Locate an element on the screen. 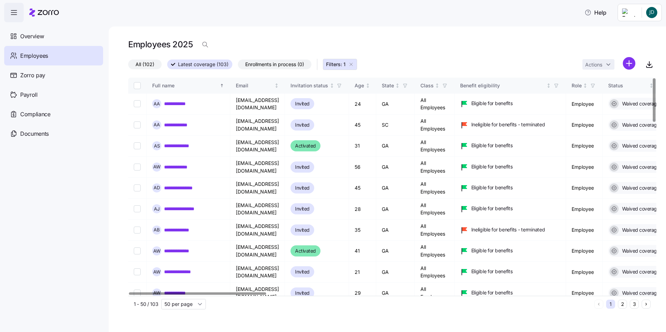 The height and width of the screenshot is (332, 666). th: Full nameSorted ascending is located at coordinates (189, 86).